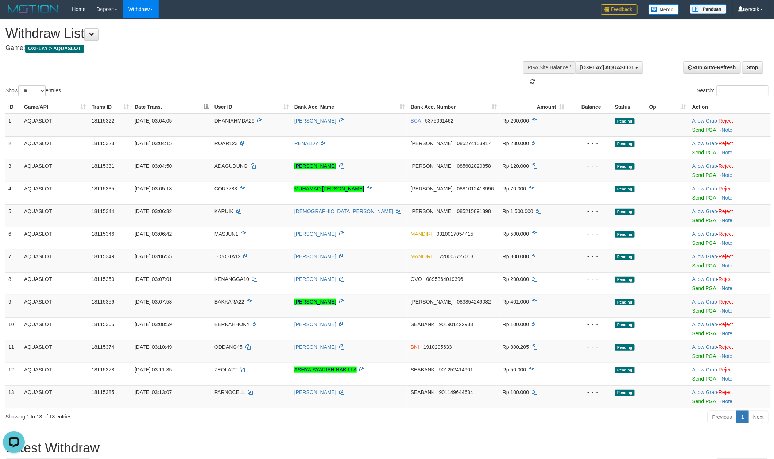 This screenshot has height=459, width=774. Describe the element at coordinates (226, 234) in the screenshot. I see `span: MASJUN1` at that location.